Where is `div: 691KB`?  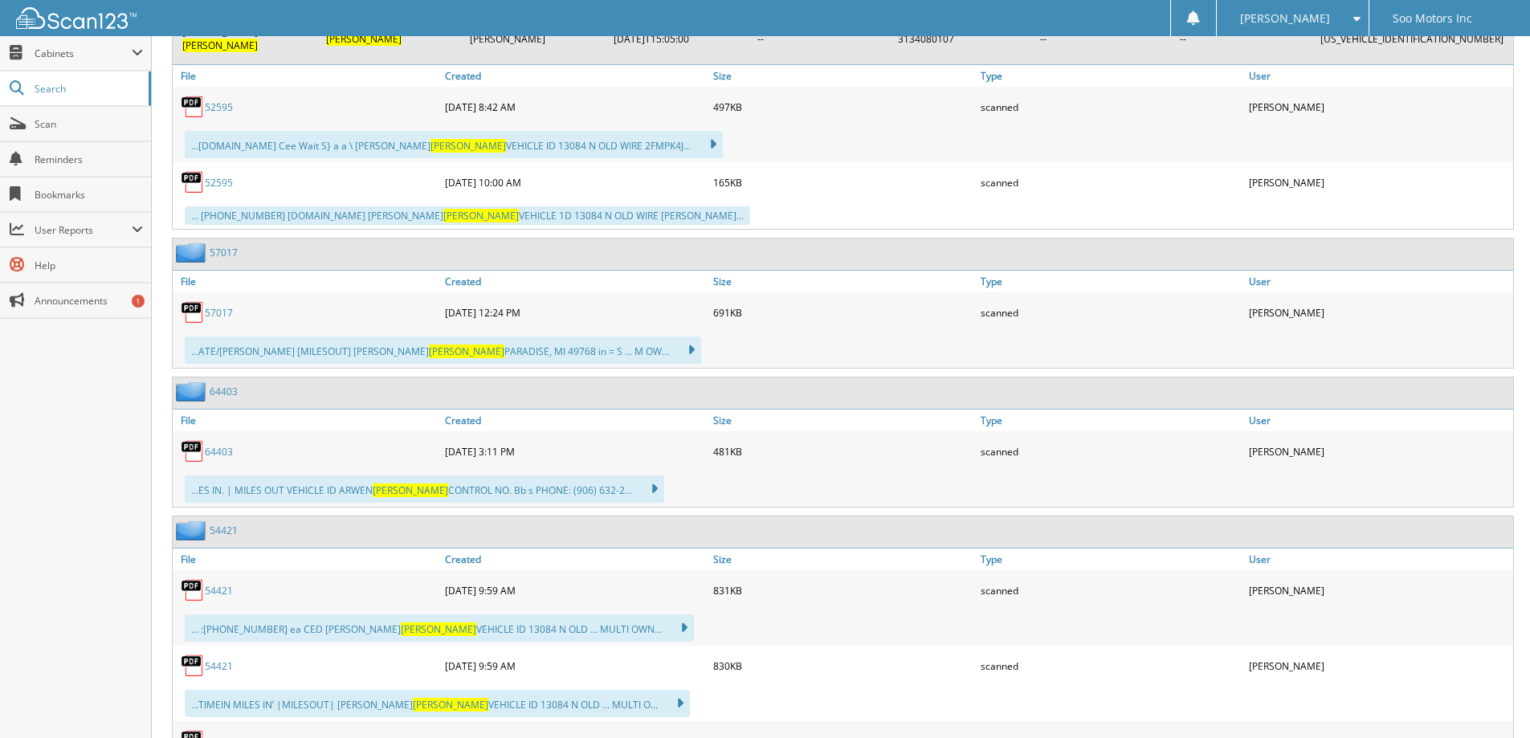
div: 691KB is located at coordinates (843, 312).